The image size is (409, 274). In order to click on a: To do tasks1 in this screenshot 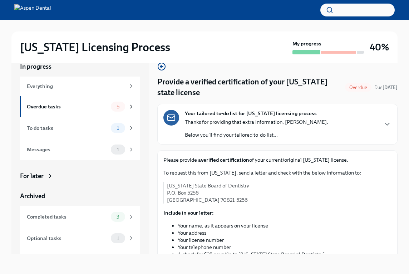, I will do `click(80, 128)`.